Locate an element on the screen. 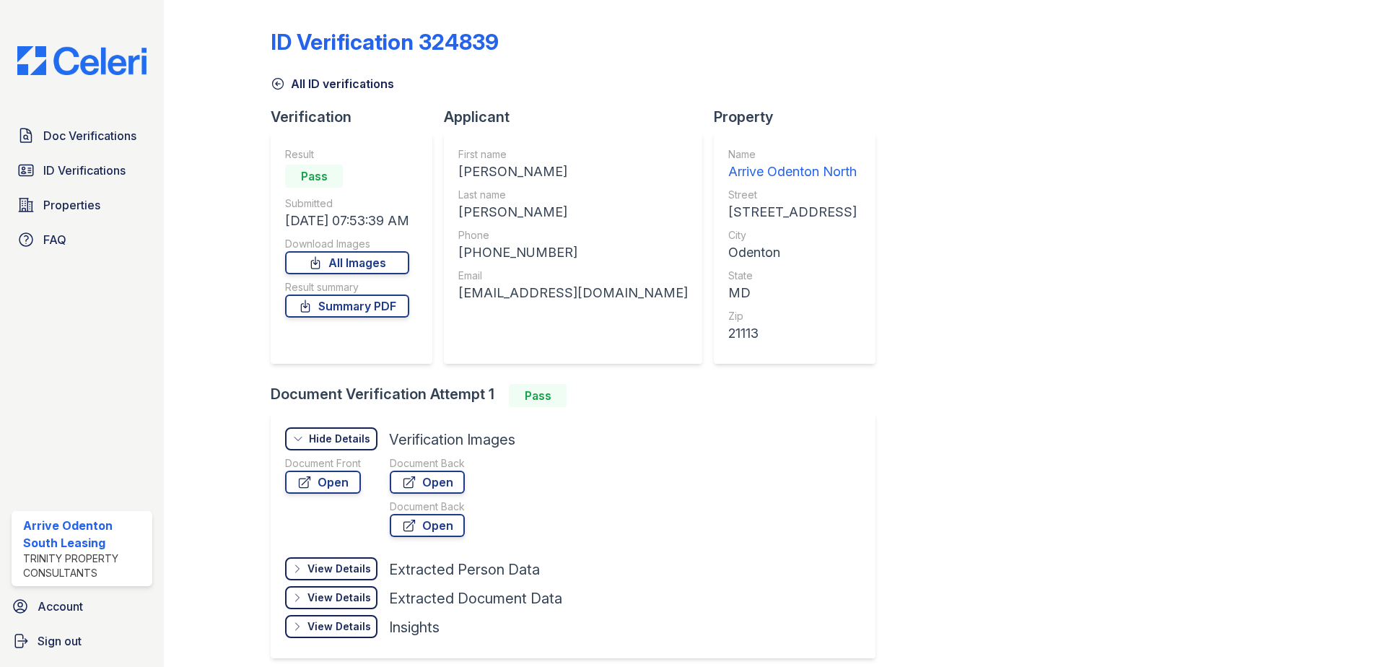  div: ID Verification 324839 is located at coordinates (385, 42).